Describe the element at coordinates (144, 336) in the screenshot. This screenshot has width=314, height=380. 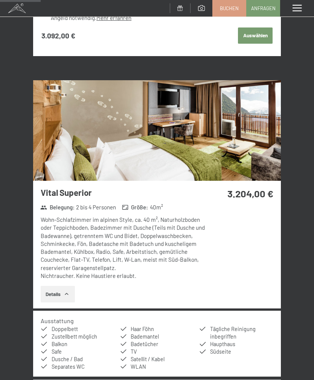
I see `span: Bademantel` at that location.